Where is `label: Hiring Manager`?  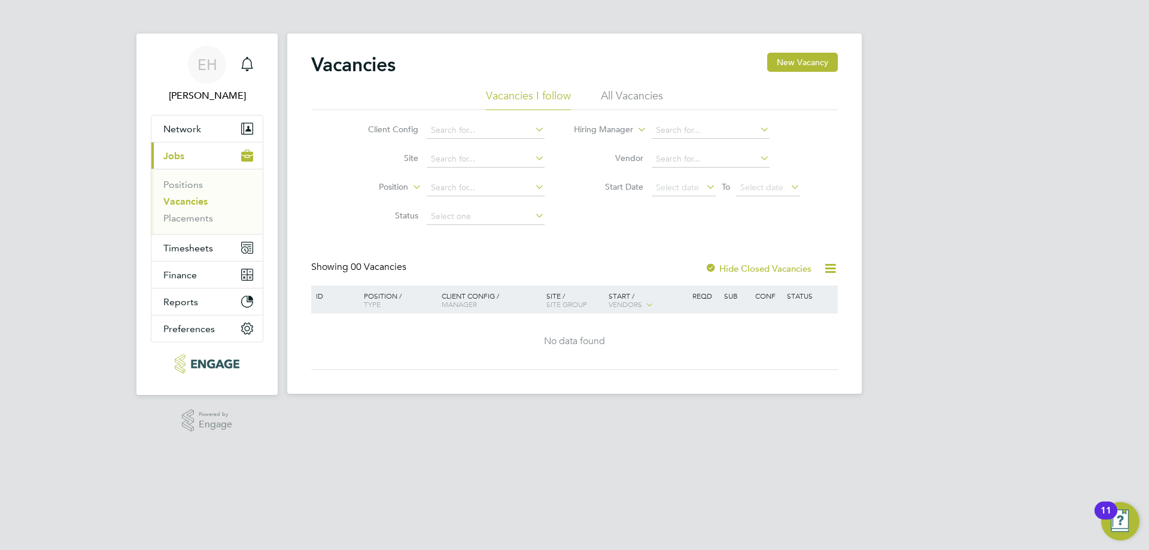 label: Hiring Manager is located at coordinates (598, 130).